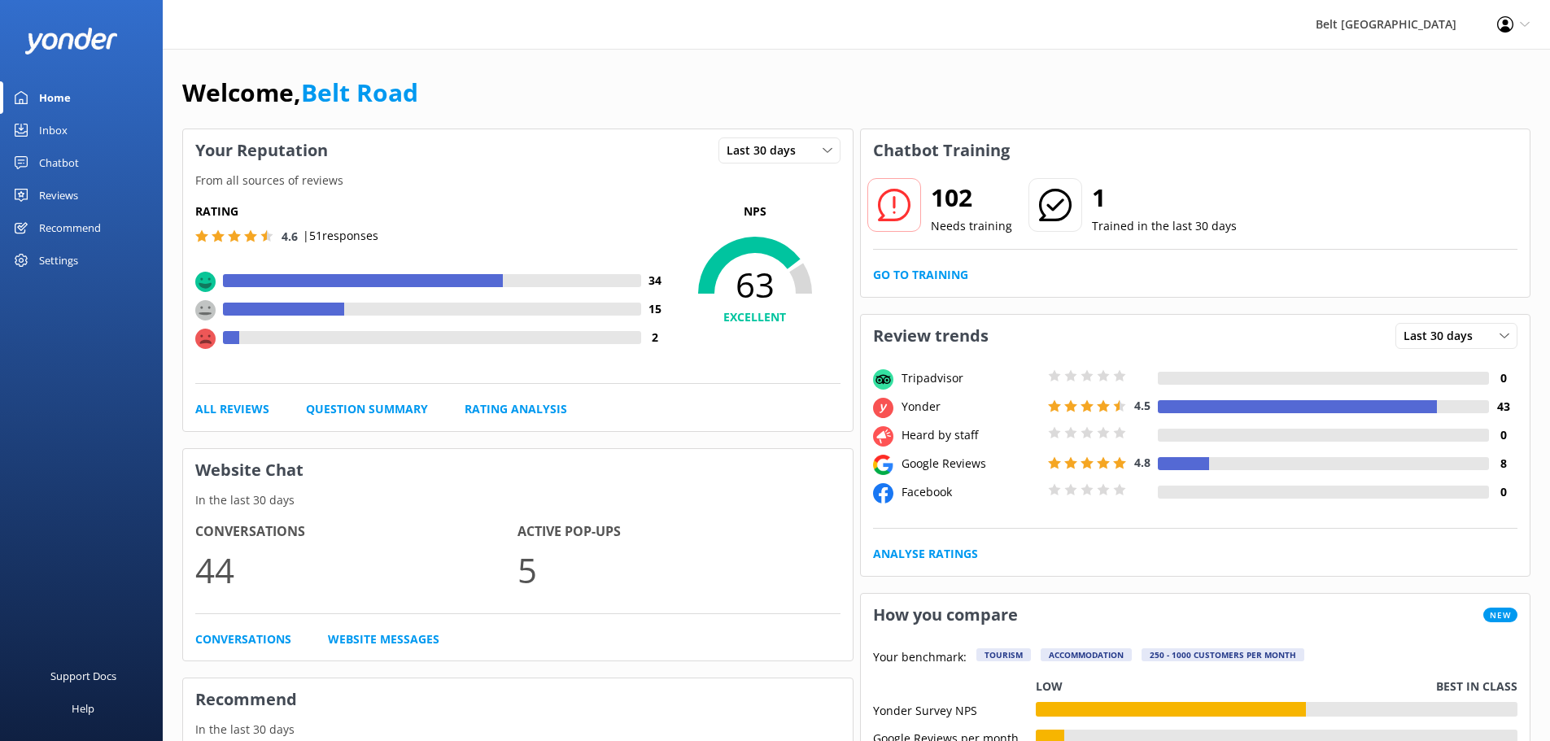 This screenshot has height=741, width=1550. I want to click on div: Help, so click(83, 709).